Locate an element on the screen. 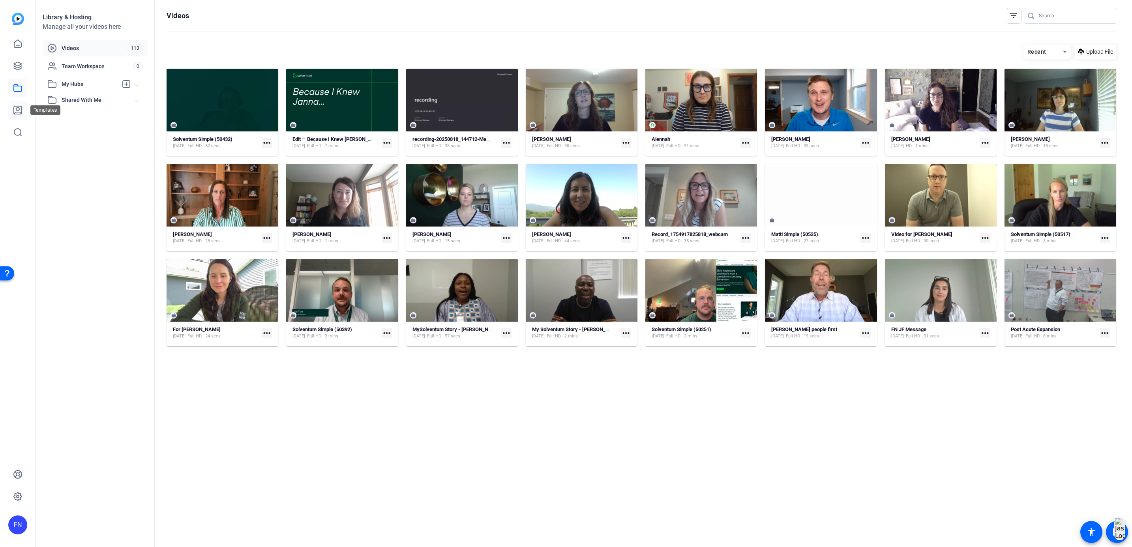 This screenshot has height=547, width=1132. span: Full HD - 3 mins is located at coordinates (1041, 241).